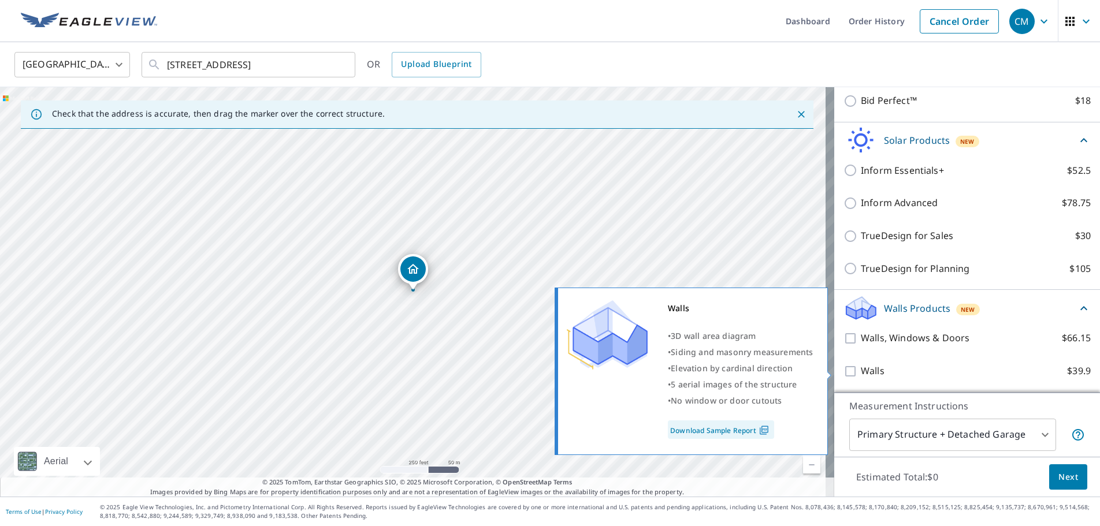 The height and width of the screenshot is (526, 1100). What do you see at coordinates (742, 352) in the screenshot?
I see `span: Siding and masonry measurements` at bounding box center [742, 352].